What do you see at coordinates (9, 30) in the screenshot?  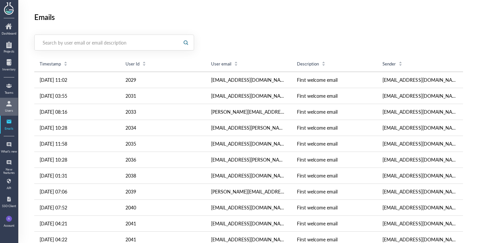 I see `a: Dashboard` at bounding box center [9, 30].